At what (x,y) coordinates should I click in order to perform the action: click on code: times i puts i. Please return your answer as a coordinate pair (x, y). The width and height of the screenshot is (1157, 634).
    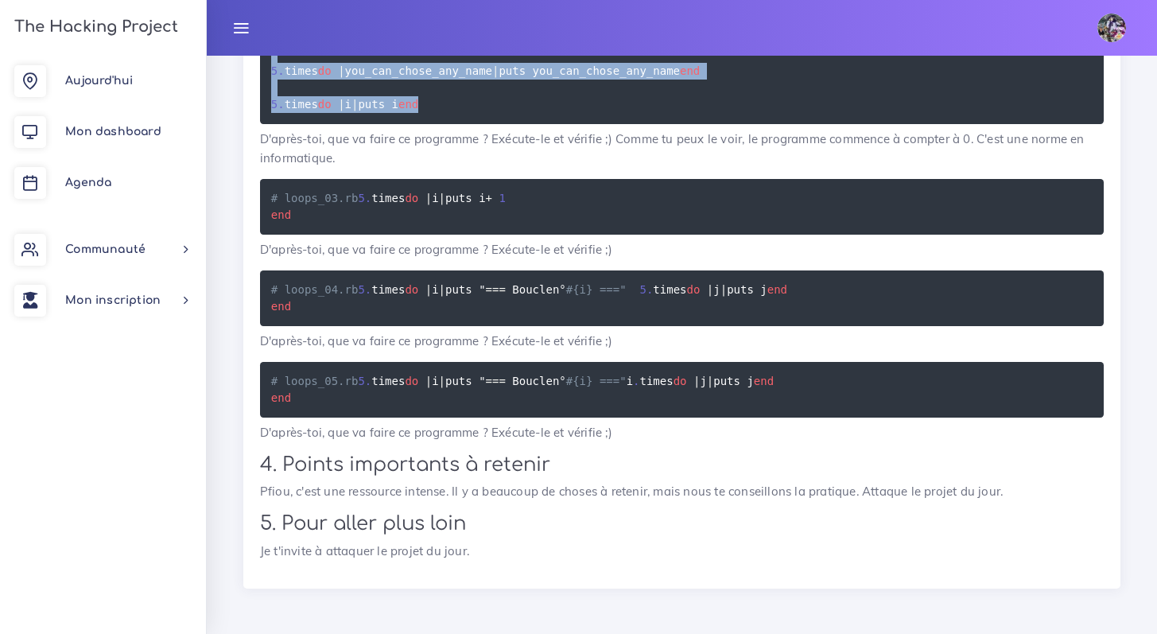
    Looking at the image, I should click on (388, 206).